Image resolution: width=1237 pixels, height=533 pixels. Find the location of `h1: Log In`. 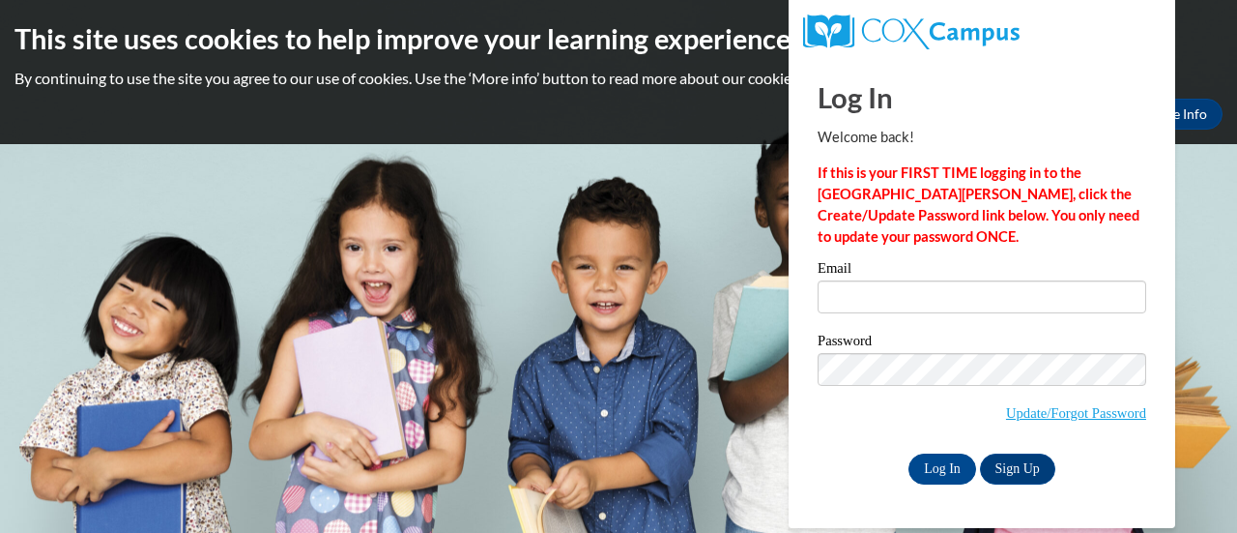

h1: Log In is located at coordinates (982, 97).